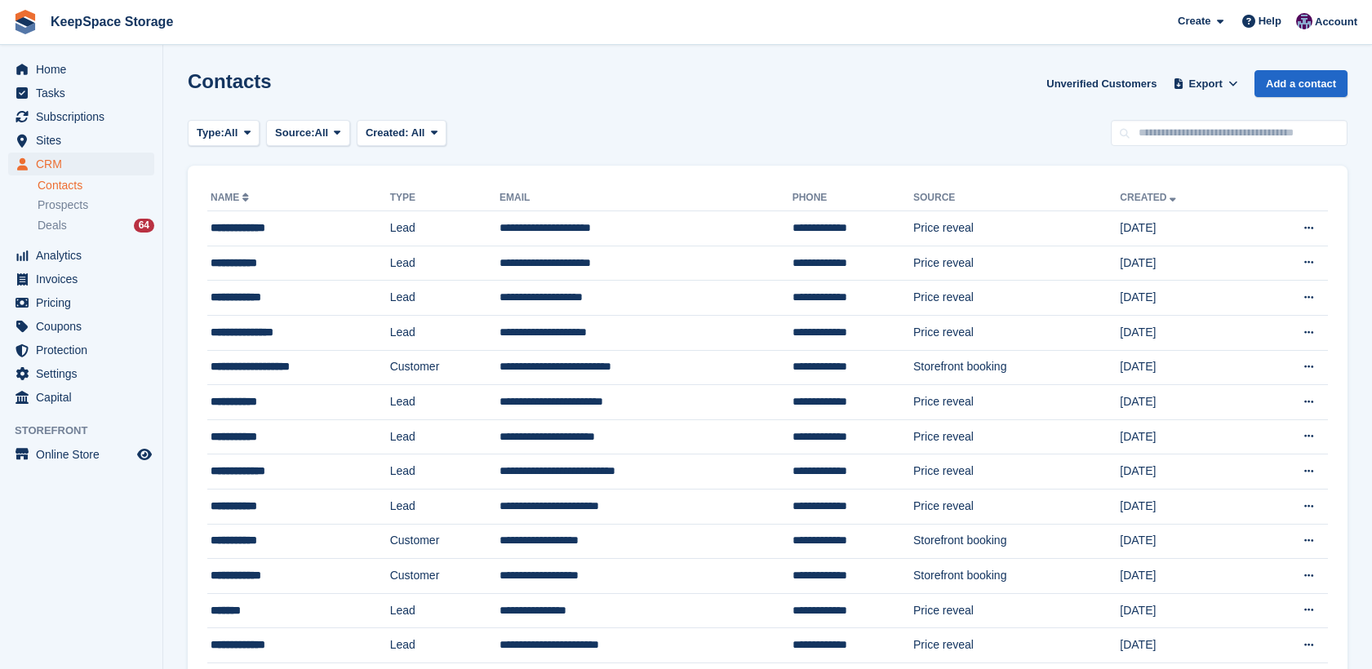  What do you see at coordinates (1101, 83) in the screenshot?
I see `a: Unverified Customers` at bounding box center [1101, 83].